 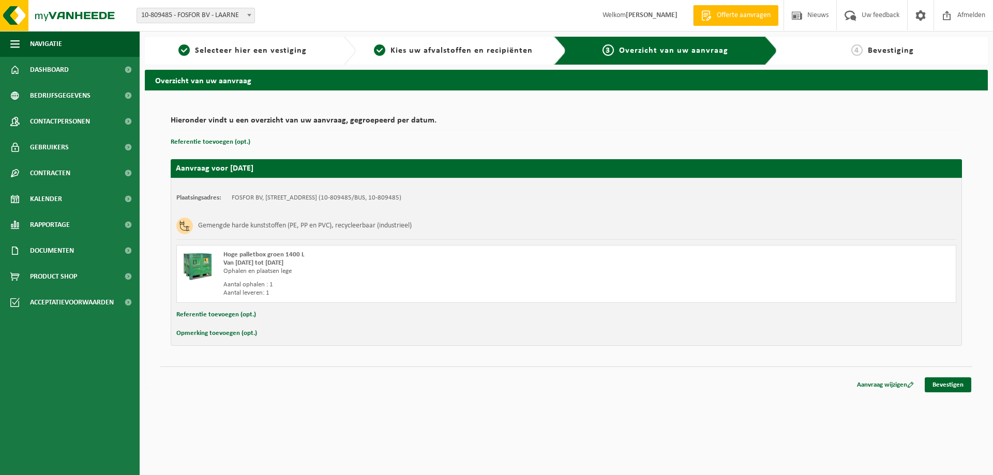 I want to click on span: 2, so click(x=380, y=50).